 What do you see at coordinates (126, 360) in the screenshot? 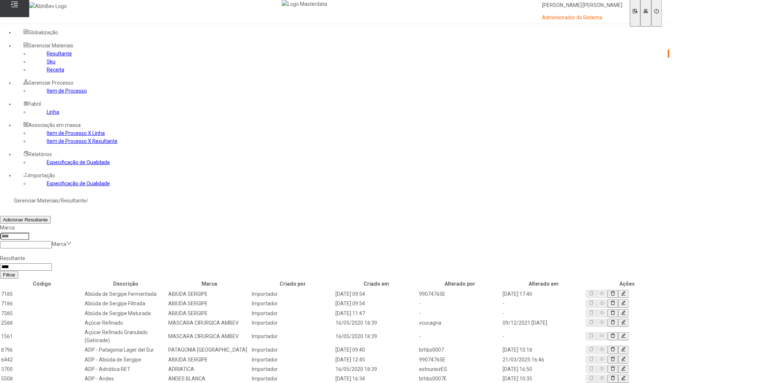
I see `td: ADP - Abiúda de Sergipe` at bounding box center [126, 360].